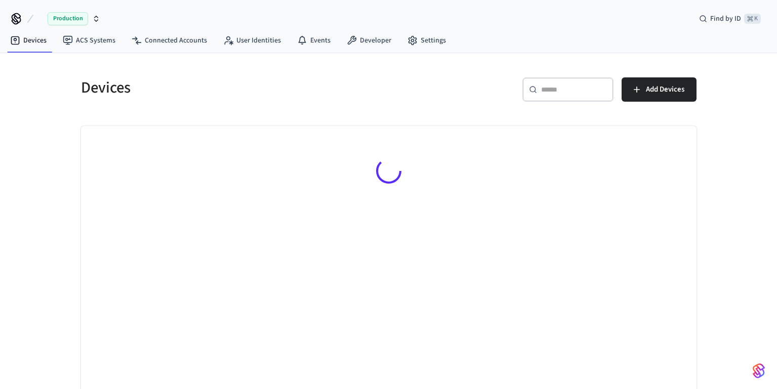 The image size is (777, 389). I want to click on a: ACS Systems, so click(89, 40).